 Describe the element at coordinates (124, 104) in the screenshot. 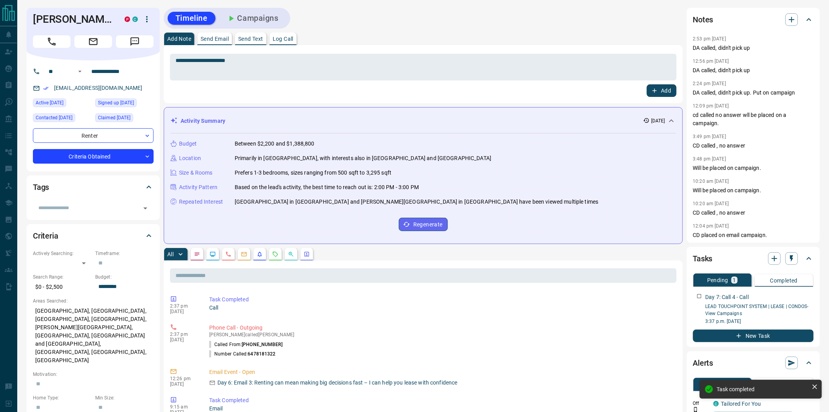

I see `div: Sun Feb 21 2016` at that location.